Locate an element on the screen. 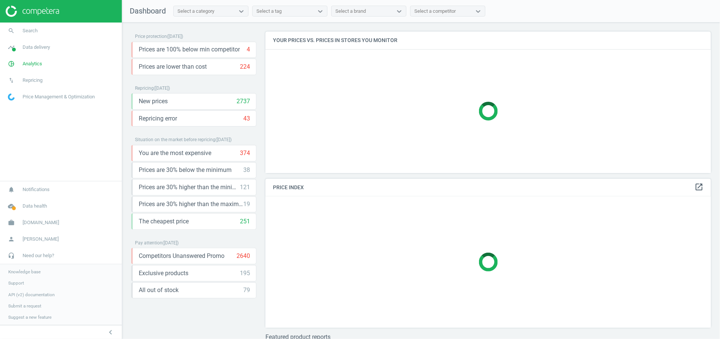  div: 195 is located at coordinates (245, 274).